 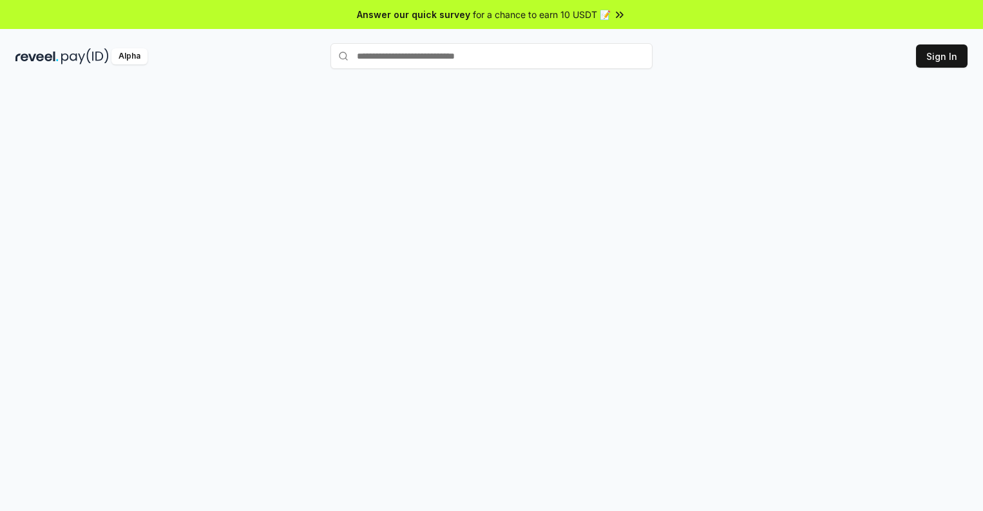 What do you see at coordinates (129, 56) in the screenshot?
I see `div: Alpha` at bounding box center [129, 56].